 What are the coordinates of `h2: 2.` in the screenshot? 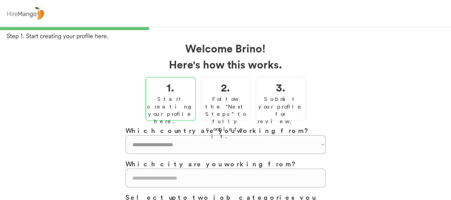 It's located at (225, 87).